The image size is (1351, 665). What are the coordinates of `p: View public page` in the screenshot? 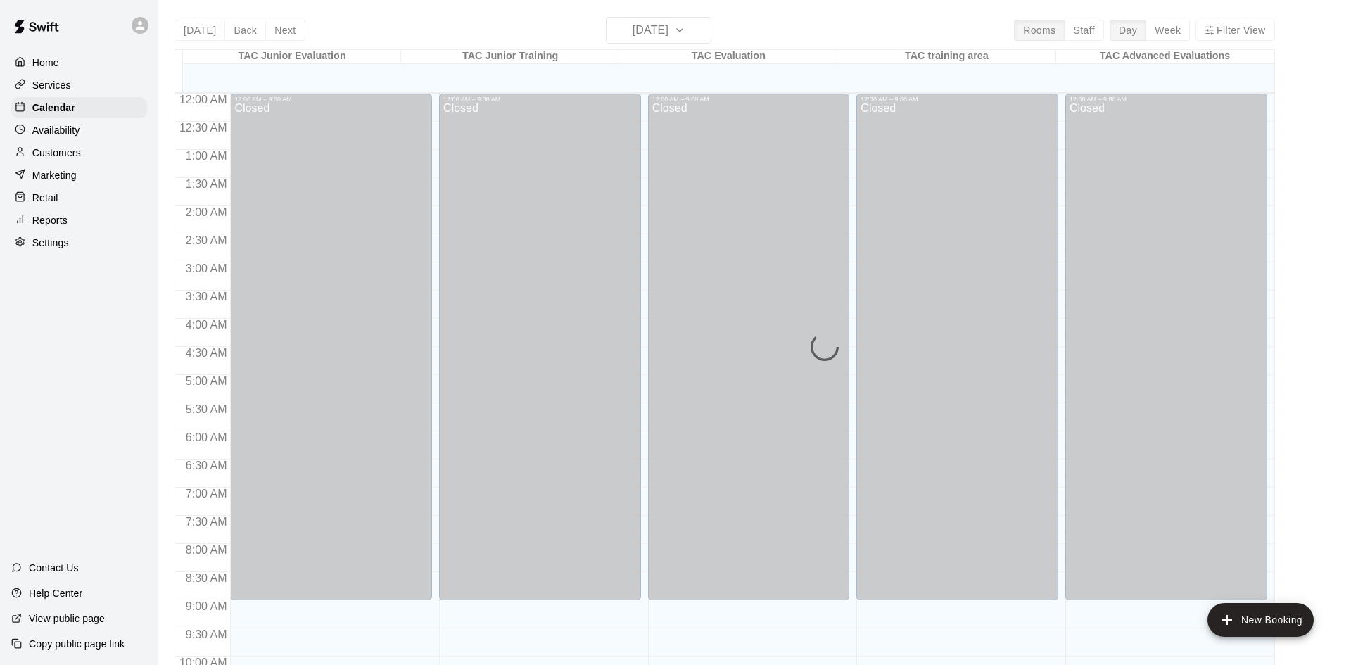 It's located at (67, 618).